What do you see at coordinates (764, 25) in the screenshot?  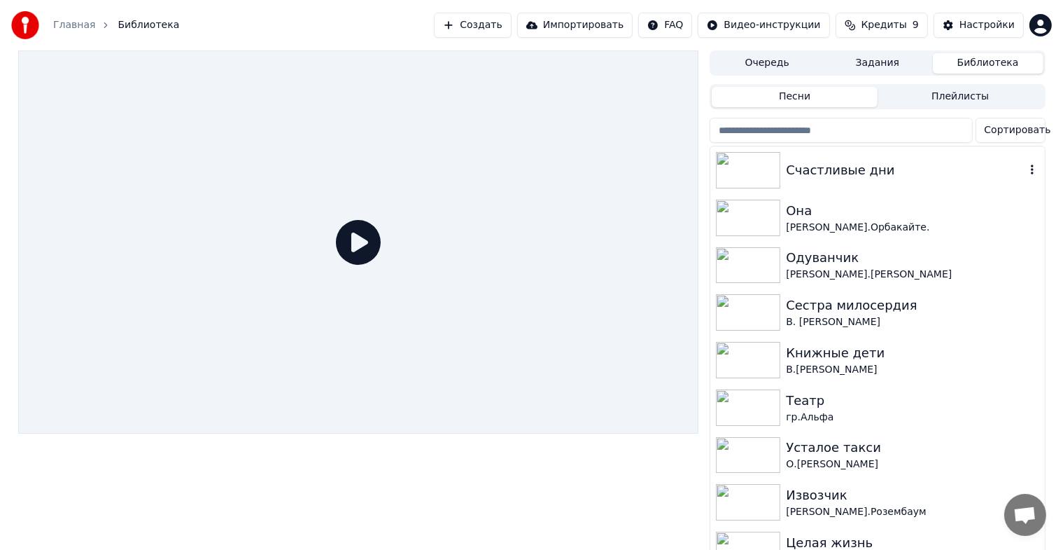 I see `button: Видео-инструкции` at bounding box center [764, 25].